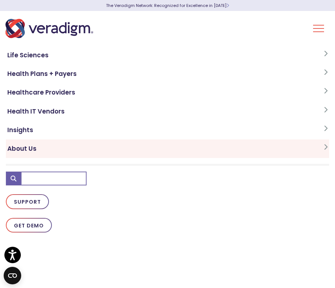  Describe the element at coordinates (167, 130) in the screenshot. I see `a: Insights` at that location.